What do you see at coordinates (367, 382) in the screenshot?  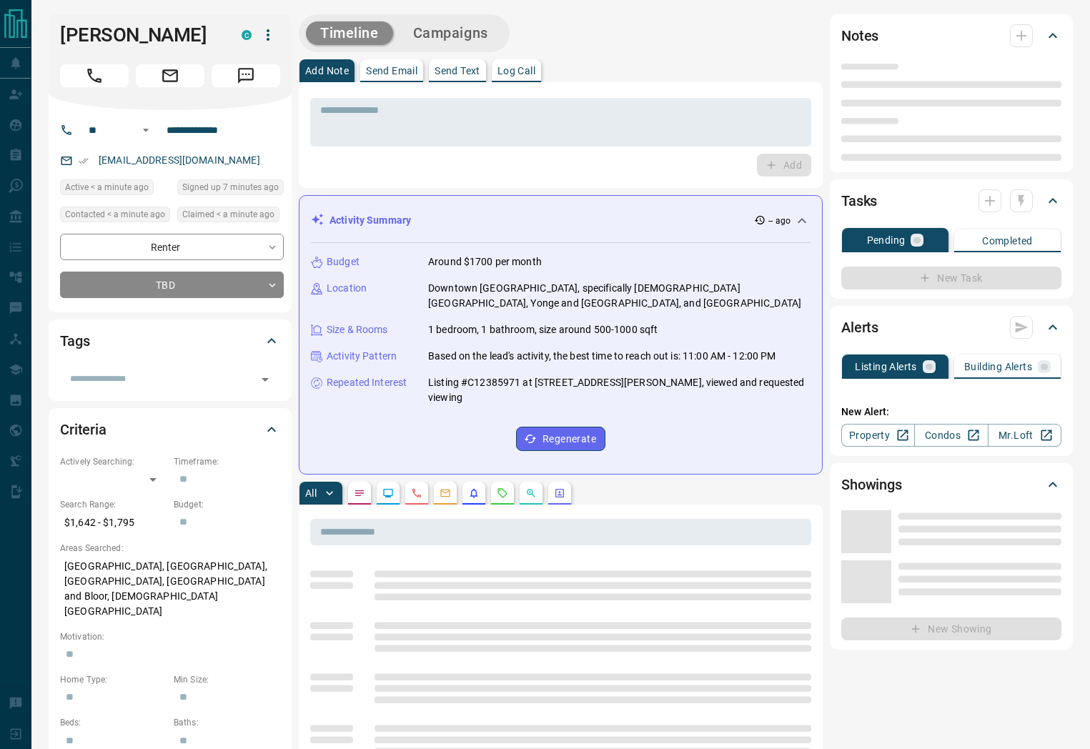 I see `p: Repeated Interest` at bounding box center [367, 382].